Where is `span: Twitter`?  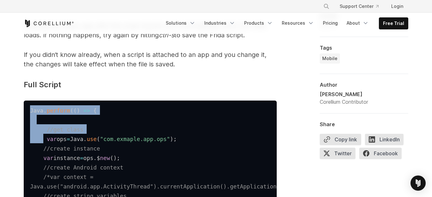 span: Twitter is located at coordinates (337, 153).